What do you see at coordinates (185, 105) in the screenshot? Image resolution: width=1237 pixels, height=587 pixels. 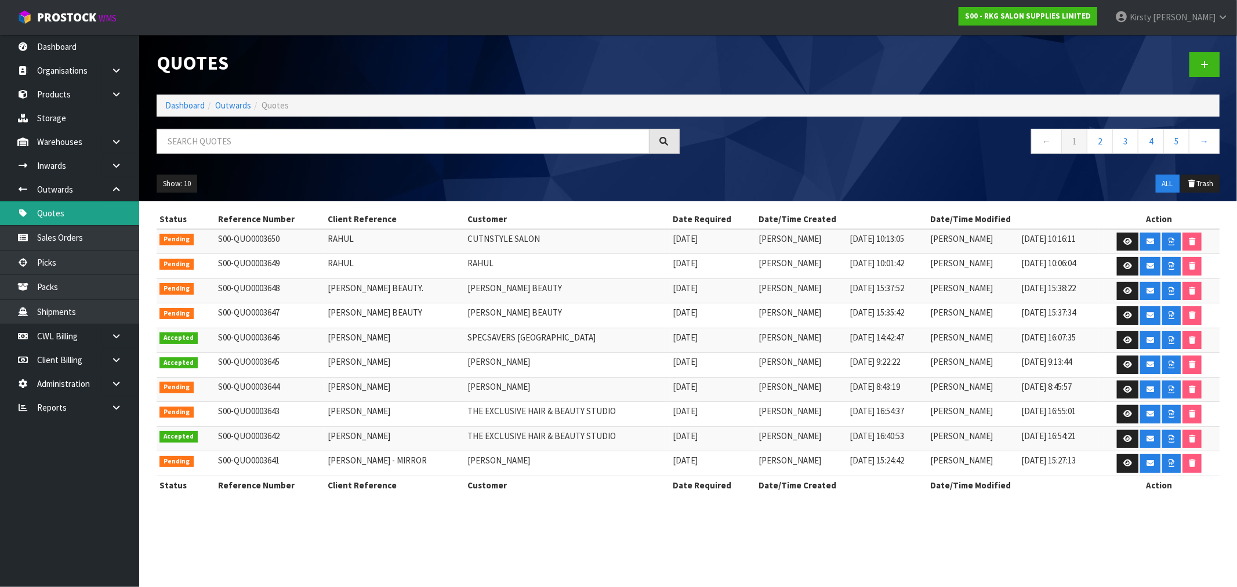 I see `a: Dashboard` at bounding box center [185, 105].